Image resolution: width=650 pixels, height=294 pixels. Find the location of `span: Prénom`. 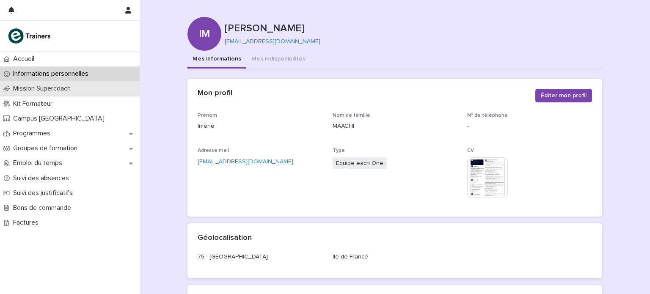

span: Prénom is located at coordinates (207, 115).